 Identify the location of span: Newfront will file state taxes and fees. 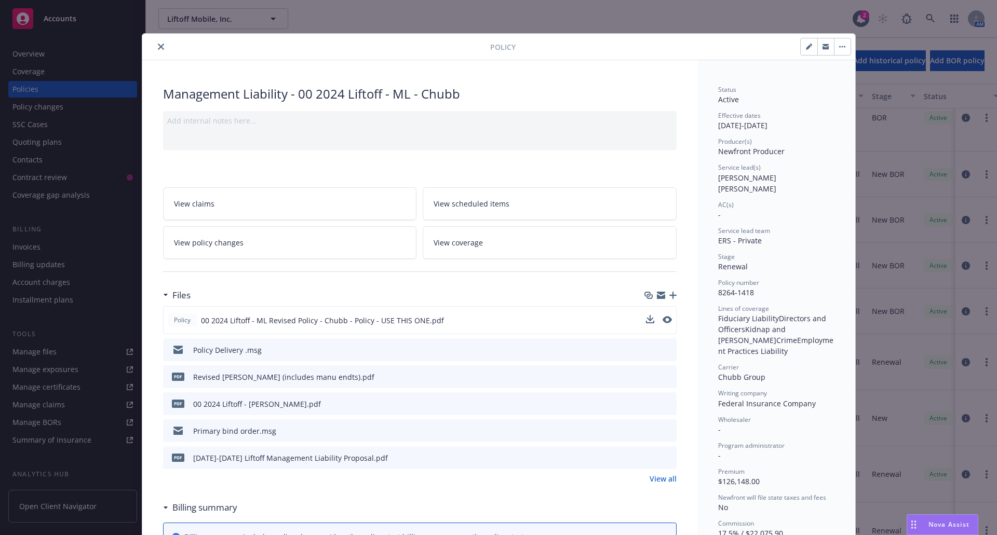
(772, 497).